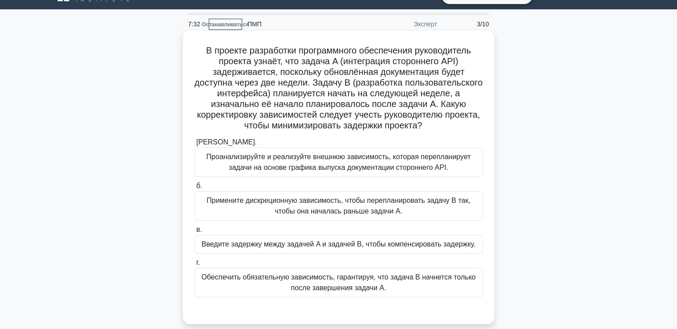 This screenshot has width=677, height=329. Describe the element at coordinates (199, 229) in the screenshot. I see `font: в.` at that location.